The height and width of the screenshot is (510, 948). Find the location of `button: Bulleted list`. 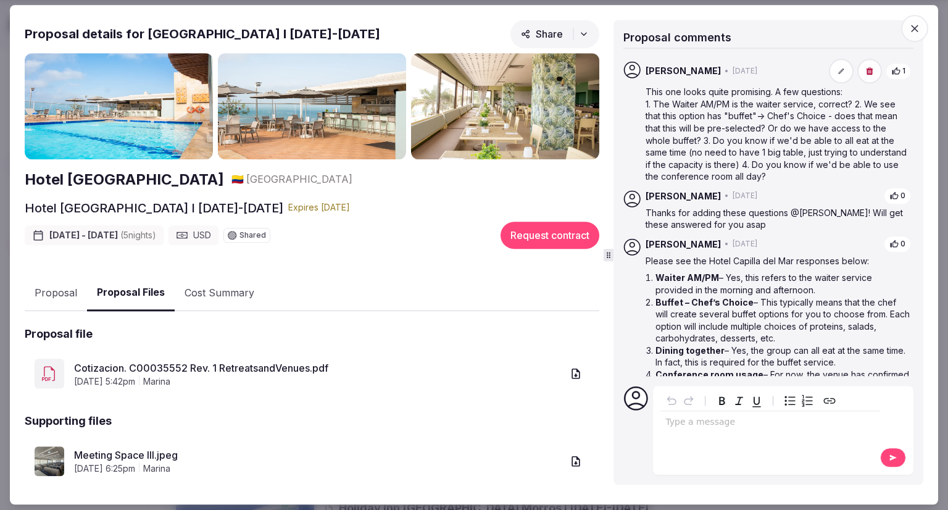

button: Bulleted list is located at coordinates (790, 401).